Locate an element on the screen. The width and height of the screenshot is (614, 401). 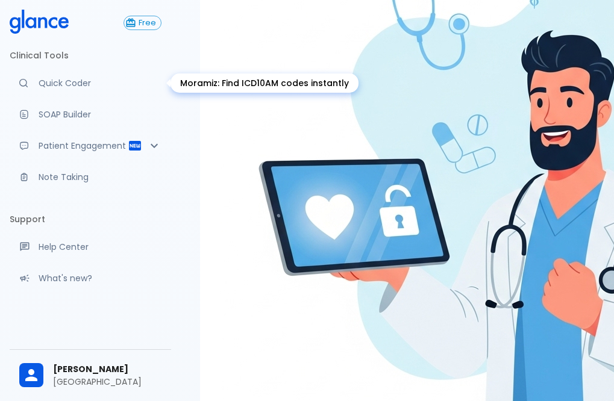
a: Get help from our support team is located at coordinates (90, 247).